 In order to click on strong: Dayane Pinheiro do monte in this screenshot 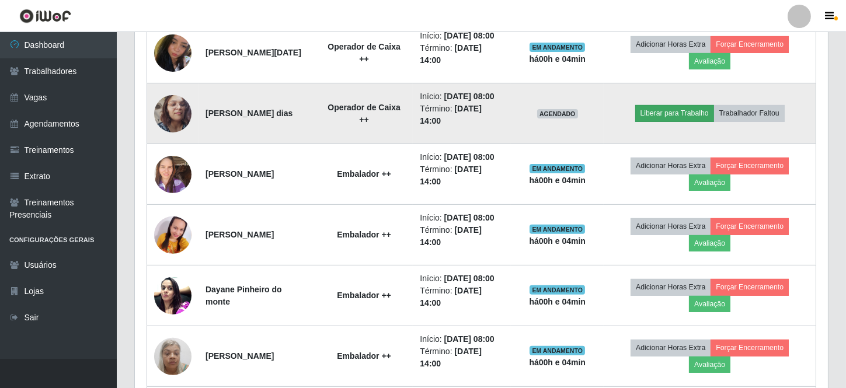, I will do `click(243, 295)`.